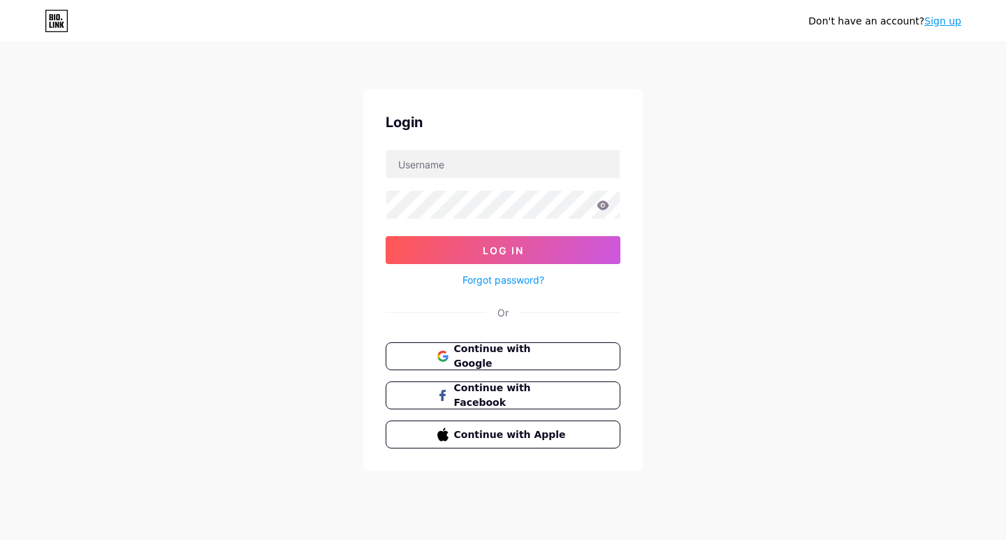 Image resolution: width=1006 pixels, height=540 pixels. I want to click on button: Continue with Facebook, so click(503, 395).